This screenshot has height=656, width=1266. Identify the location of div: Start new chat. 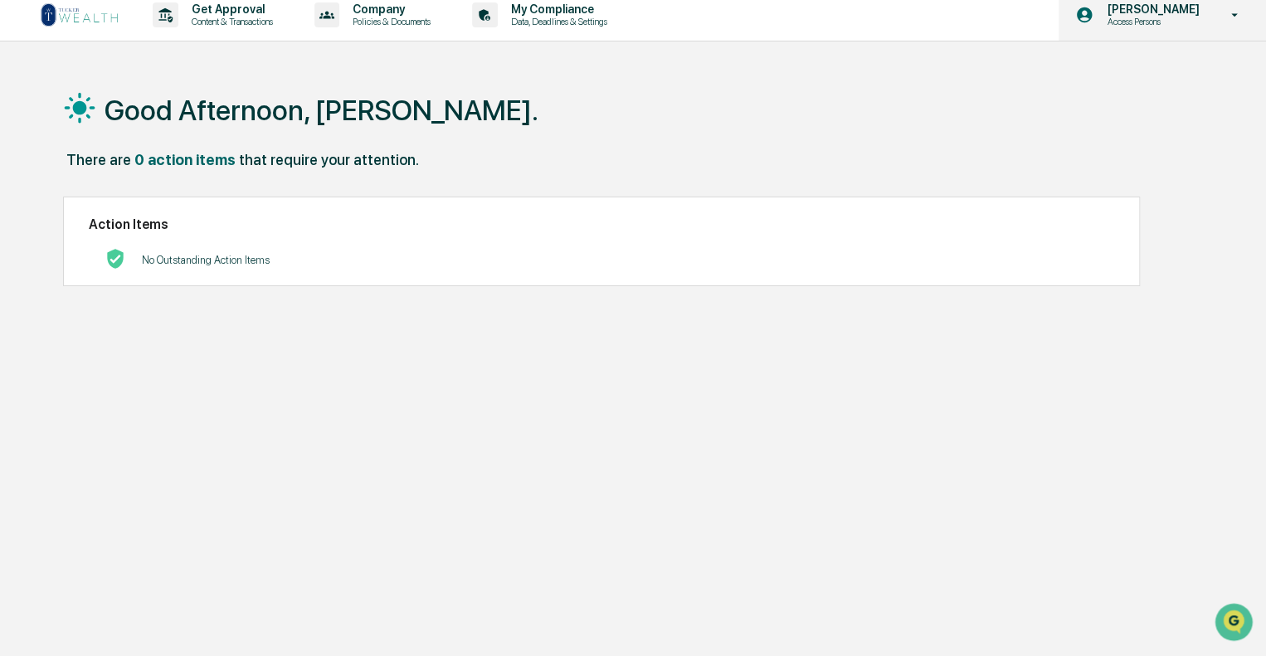
(164, 135).